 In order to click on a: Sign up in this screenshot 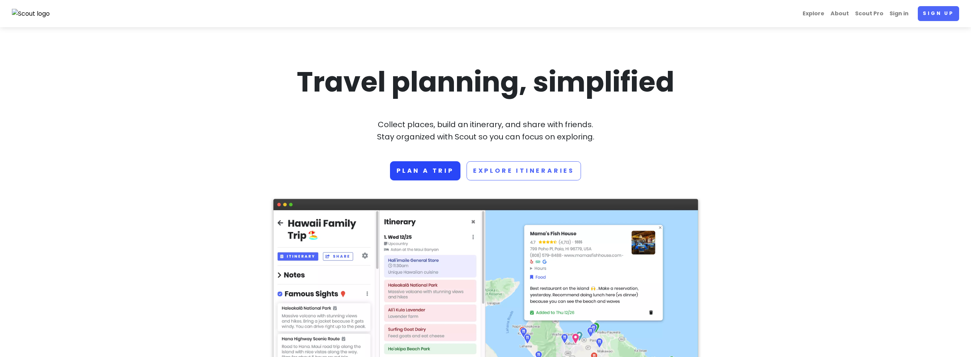, I will do `click(939, 13)`.